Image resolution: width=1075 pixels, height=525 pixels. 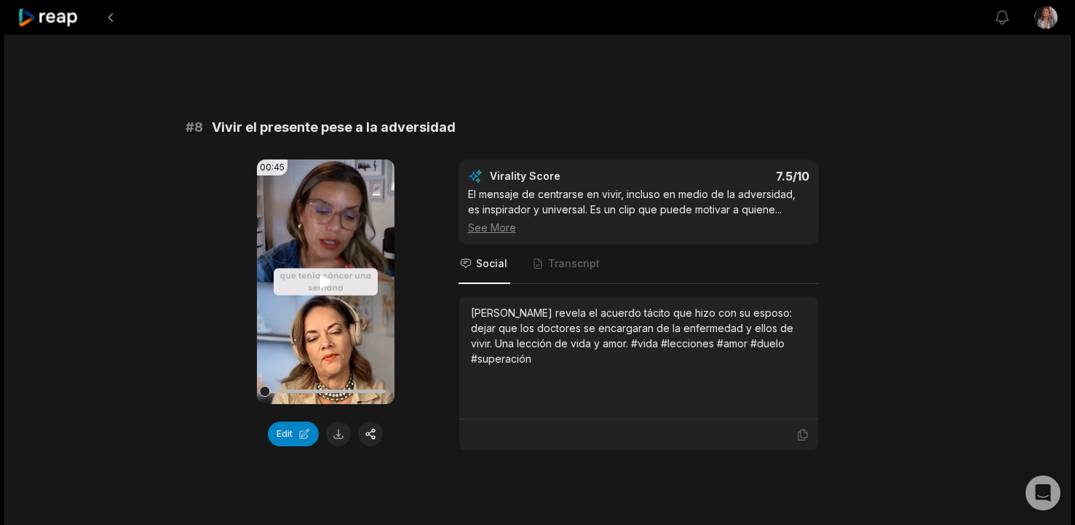 What do you see at coordinates (731, 176) in the screenshot?
I see `div: 7.5 /10` at bounding box center [731, 176].